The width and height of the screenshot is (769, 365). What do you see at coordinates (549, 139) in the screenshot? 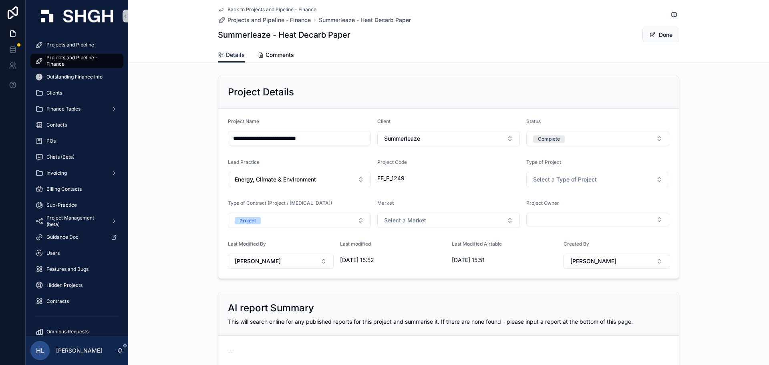
I see `div: Complete` at bounding box center [549, 139].